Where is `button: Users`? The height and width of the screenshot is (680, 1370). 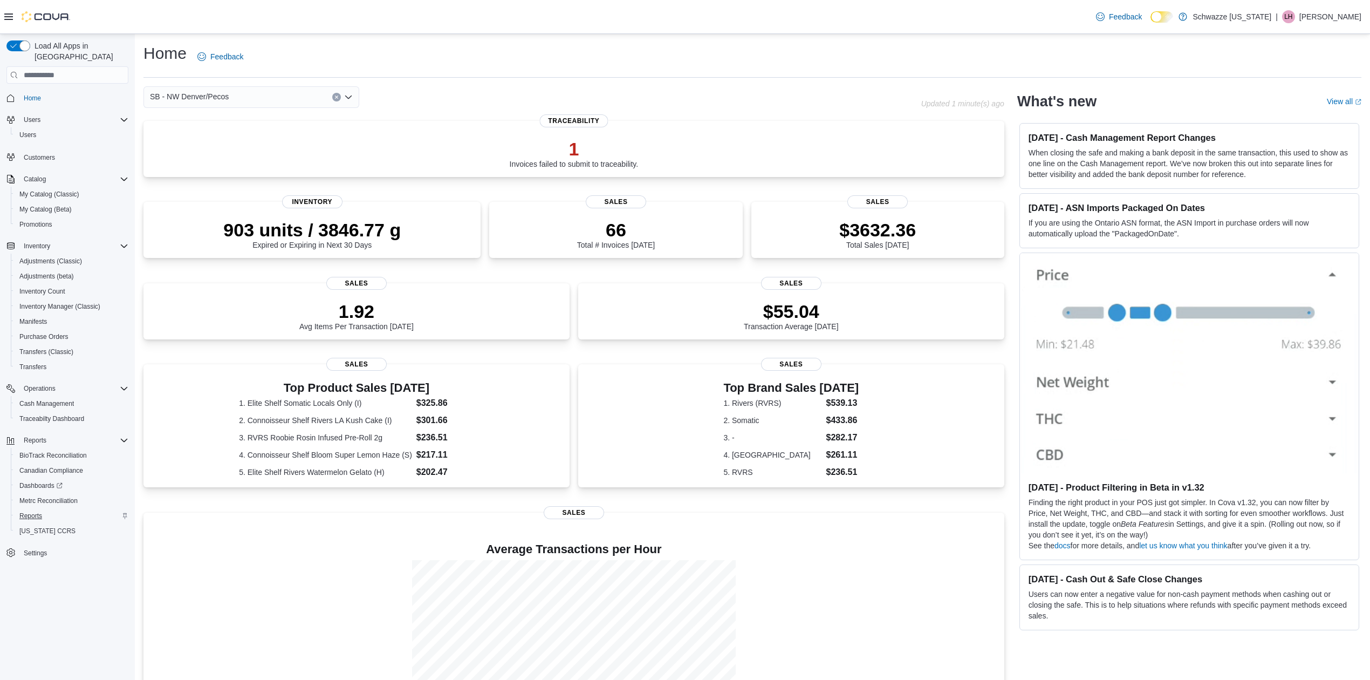
button: Users is located at coordinates (72, 135).